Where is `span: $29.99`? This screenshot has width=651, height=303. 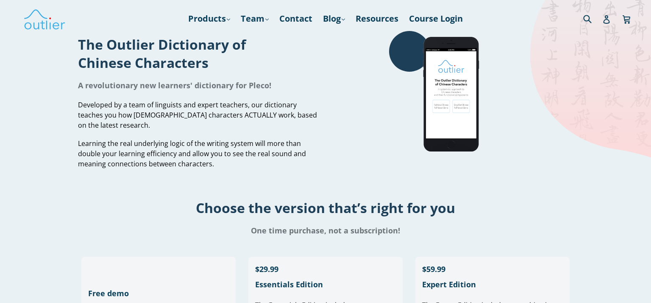
span: $29.99 is located at coordinates (267, 269).